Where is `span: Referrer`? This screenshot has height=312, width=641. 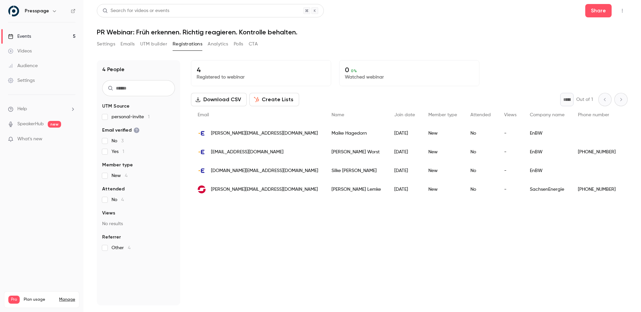 span: Referrer is located at coordinates (111, 237).